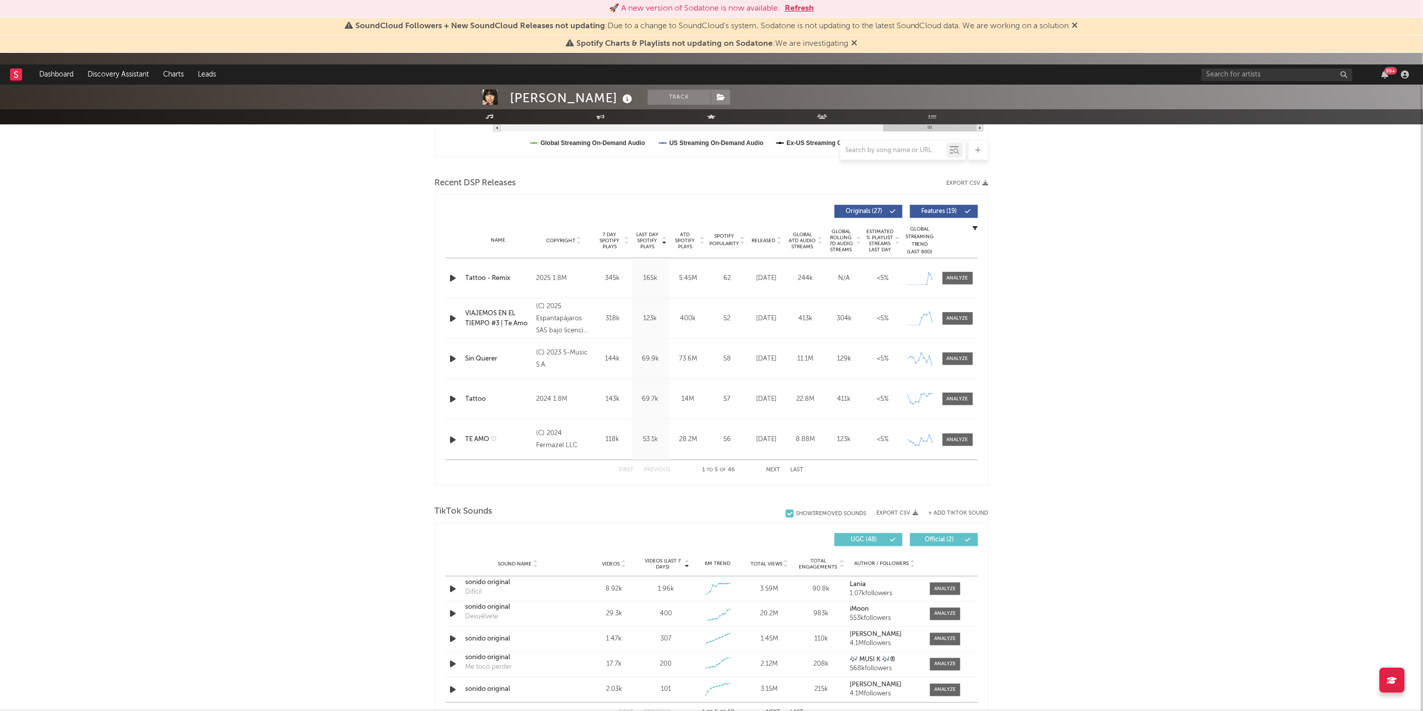 The height and width of the screenshot is (711, 1423). Describe the element at coordinates (614, 665) in the screenshot. I see `div: 17.7k` at that location.